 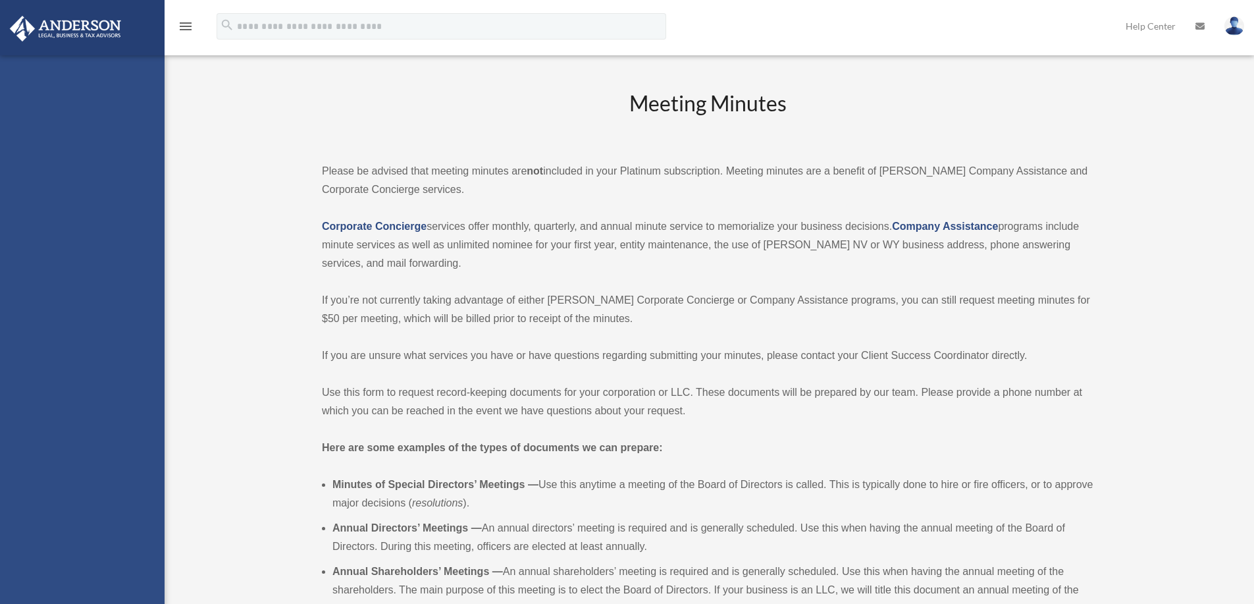 I want to click on strong: not, so click(x=534, y=170).